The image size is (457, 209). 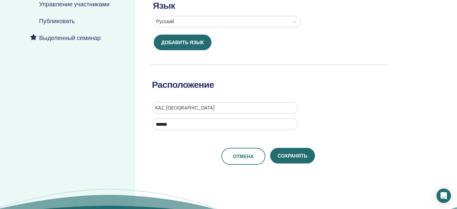 I want to click on font: Выделенный семинар, so click(x=70, y=38).